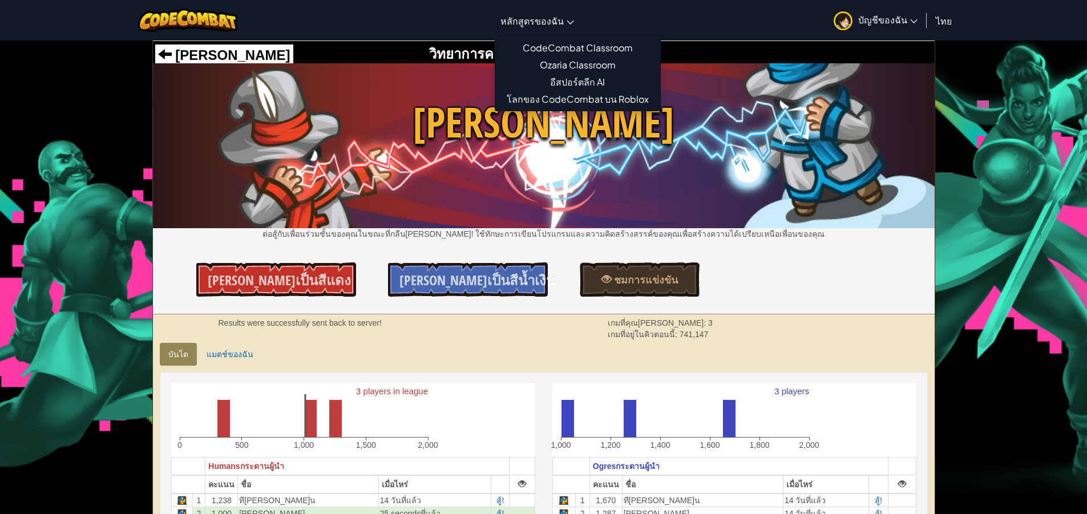  I want to click on span: ชมการแข่งขัน, so click(645, 280).